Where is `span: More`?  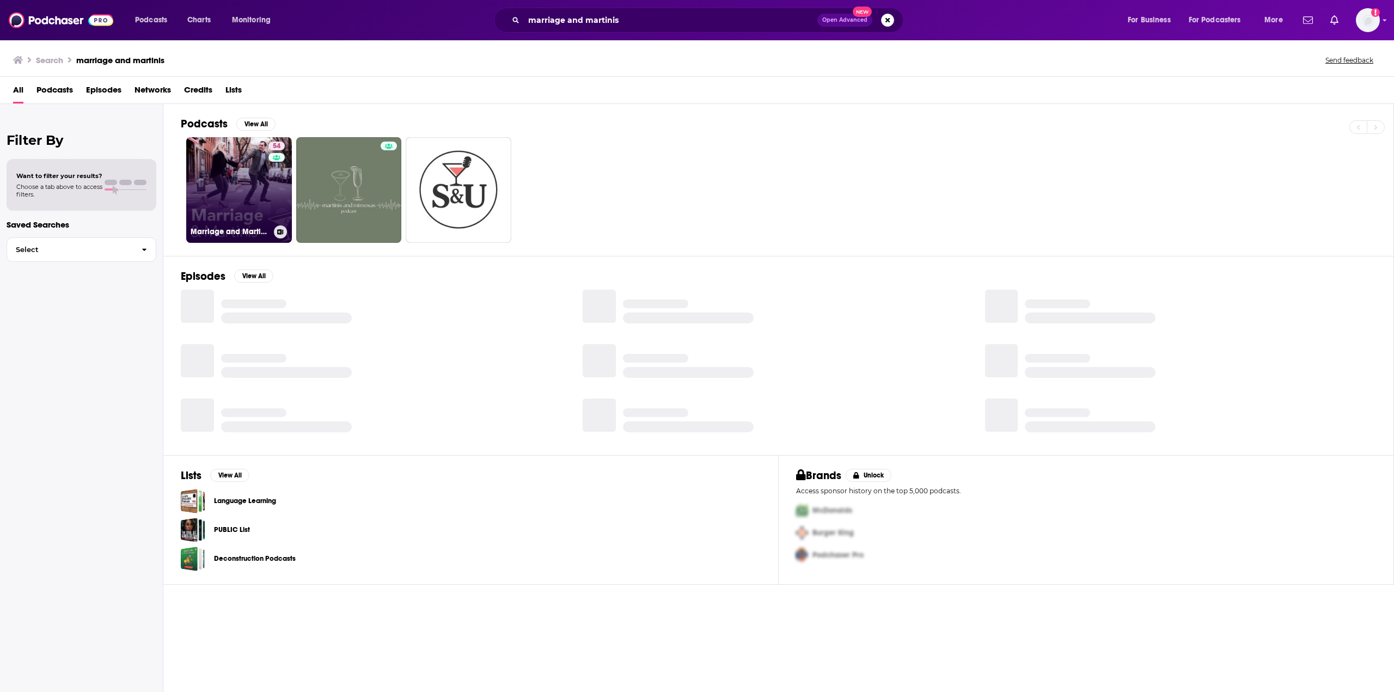 span: More is located at coordinates (1273, 20).